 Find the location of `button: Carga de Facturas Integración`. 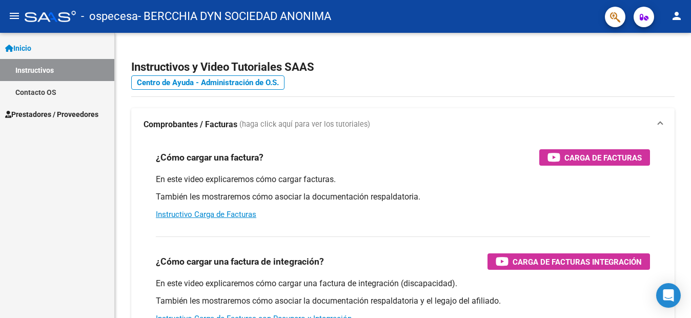

button: Carga de Facturas Integración is located at coordinates (569, 261).